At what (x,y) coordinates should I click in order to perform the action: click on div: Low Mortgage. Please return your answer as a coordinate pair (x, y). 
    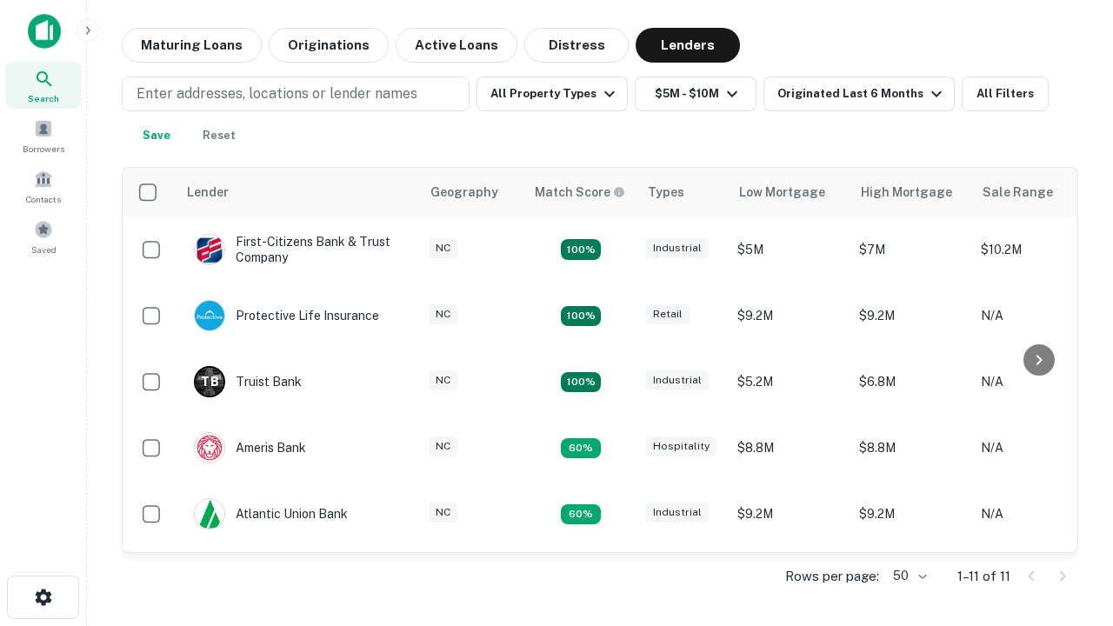
    Looking at the image, I should click on (781, 192).